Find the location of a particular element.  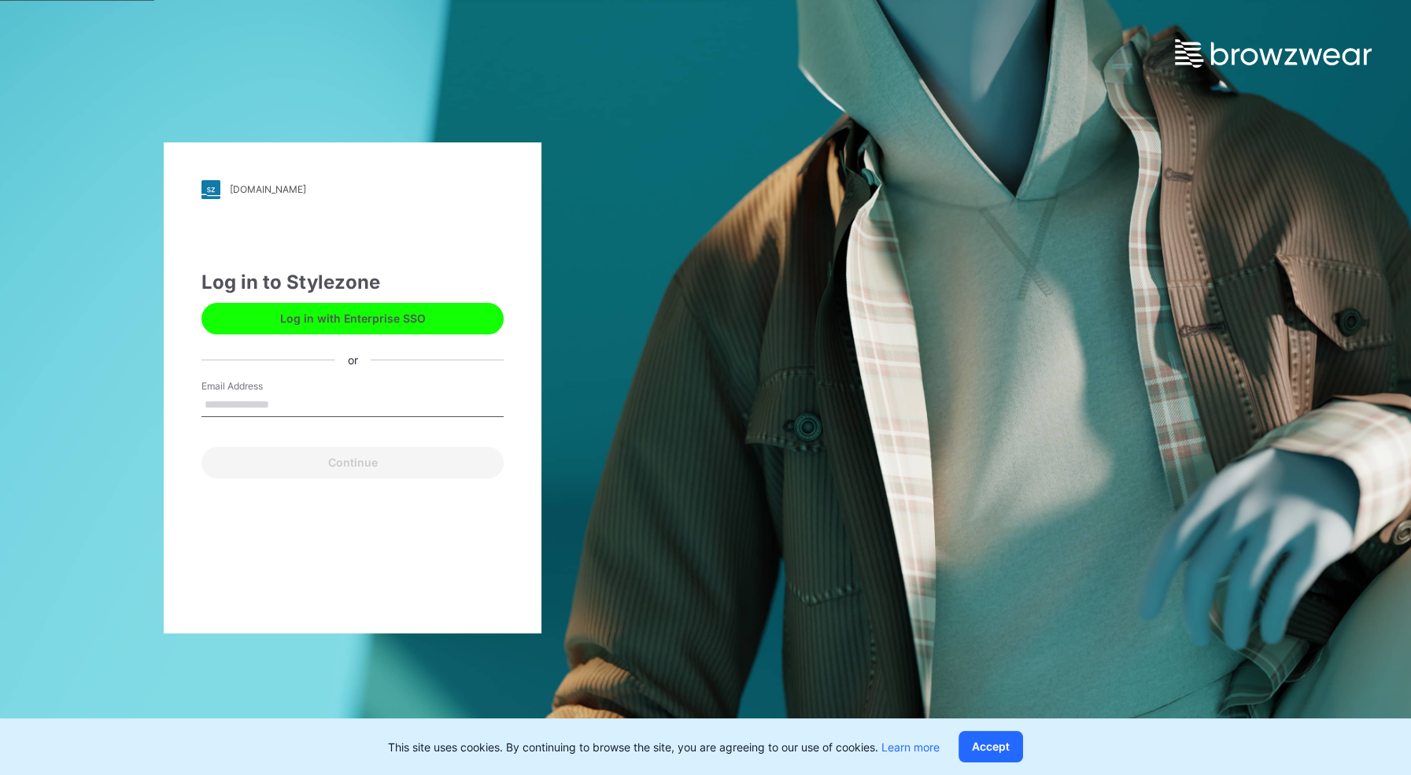

label: Email Address is located at coordinates (257, 386).